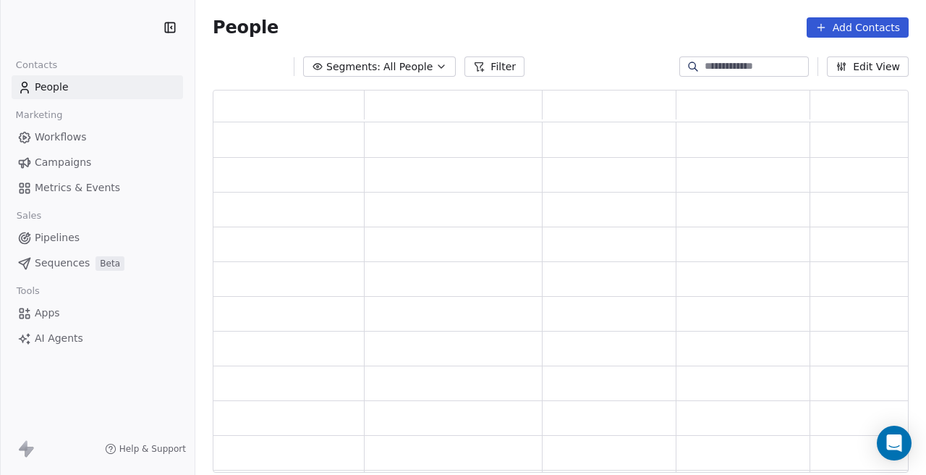 This screenshot has height=475, width=926. Describe the element at coordinates (57, 237) in the screenshot. I see `span: Pipelines` at that location.